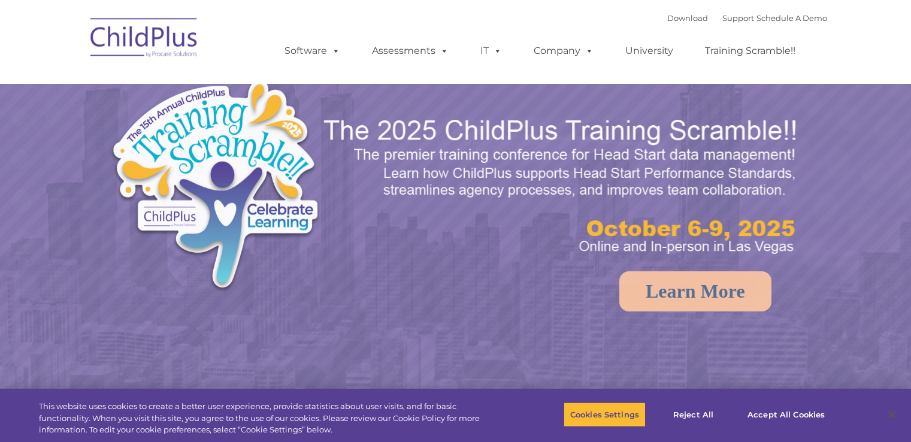  What do you see at coordinates (738, 18) in the screenshot?
I see `a: Support` at bounding box center [738, 18].